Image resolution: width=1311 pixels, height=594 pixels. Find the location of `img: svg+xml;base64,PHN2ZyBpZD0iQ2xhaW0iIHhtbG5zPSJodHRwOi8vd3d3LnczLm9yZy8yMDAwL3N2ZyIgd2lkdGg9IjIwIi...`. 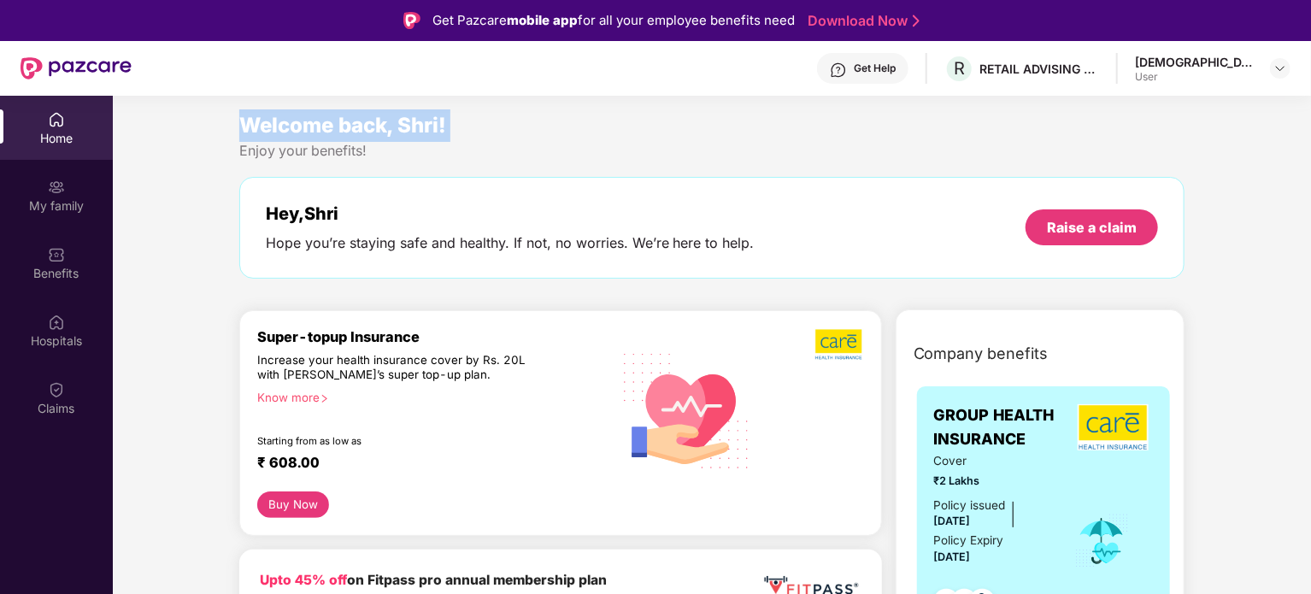

img: svg+xml;base64,PHN2ZyBpZD0iQ2xhaW0iIHhtbG5zPSJodHRwOi8vd3d3LnczLm9yZy8yMDAwL3N2ZyIgd2lkdGg9IjIwIi... is located at coordinates (56, 390).